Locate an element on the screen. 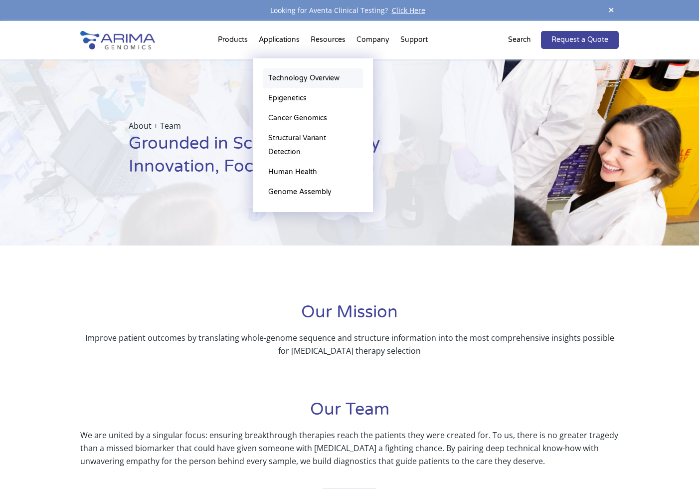 Image resolution: width=699 pixels, height=494 pixels. h1: Our Team is located at coordinates (350, 413).